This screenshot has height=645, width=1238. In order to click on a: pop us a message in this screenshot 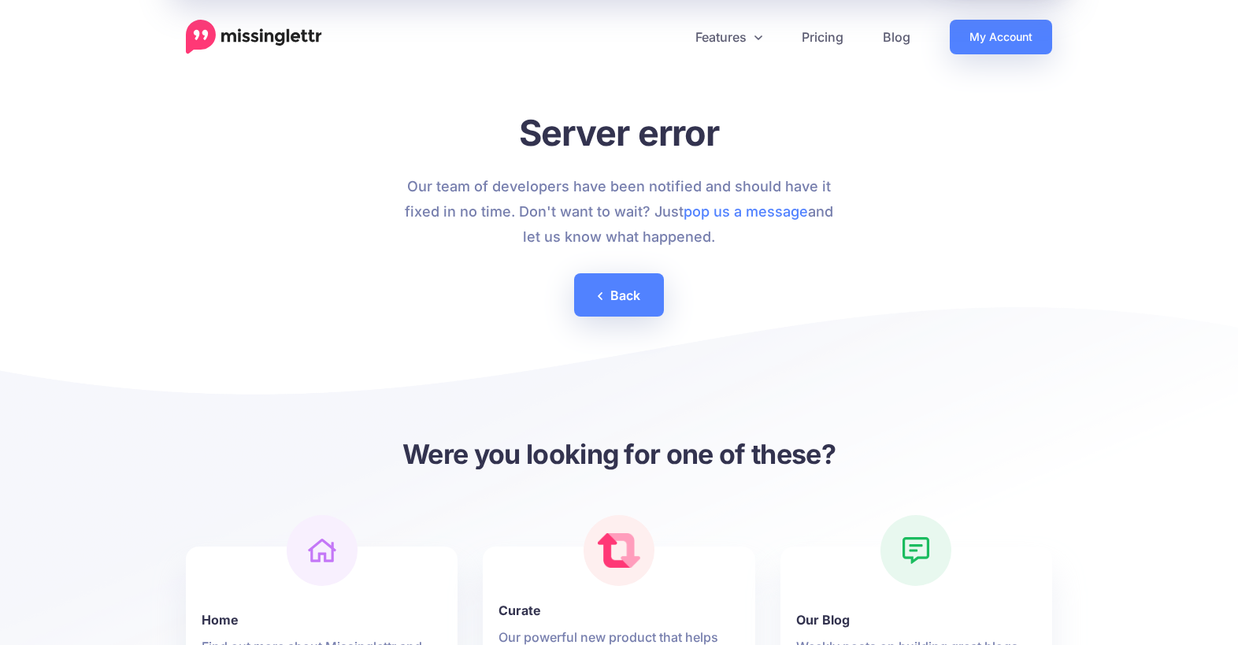, I will do `click(746, 211)`.